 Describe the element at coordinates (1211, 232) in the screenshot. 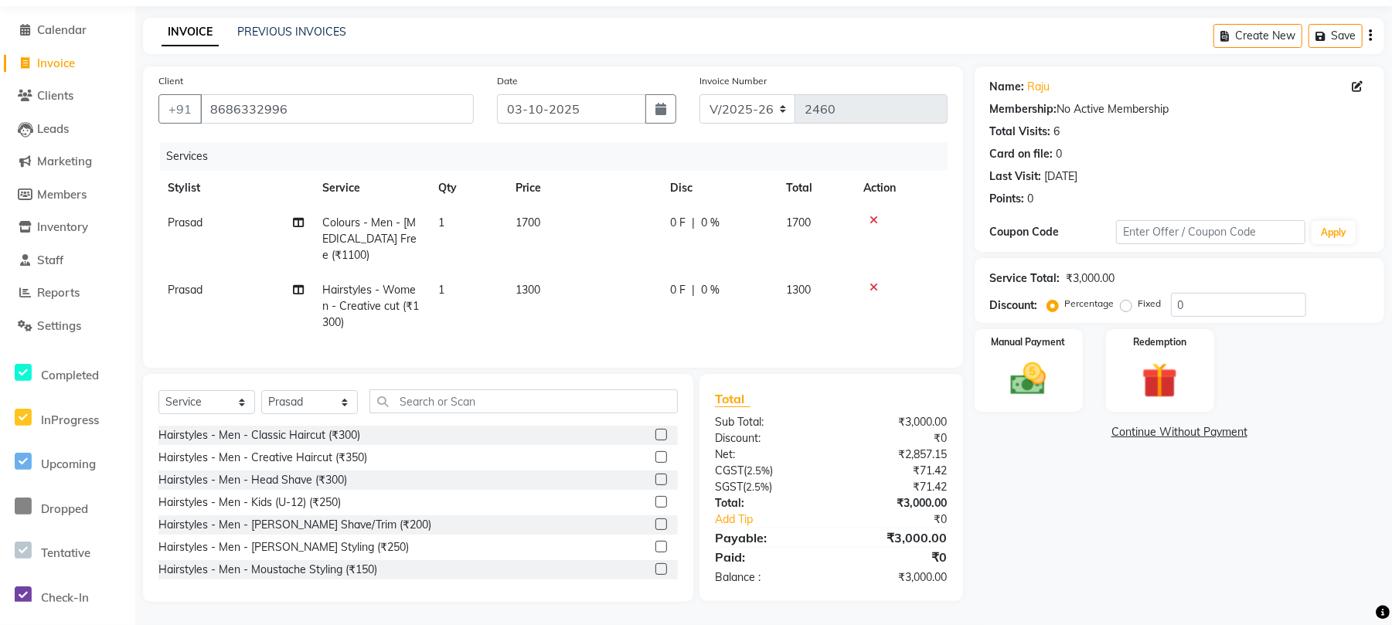

I see `input: Enter Offer / Coupon Code` at that location.